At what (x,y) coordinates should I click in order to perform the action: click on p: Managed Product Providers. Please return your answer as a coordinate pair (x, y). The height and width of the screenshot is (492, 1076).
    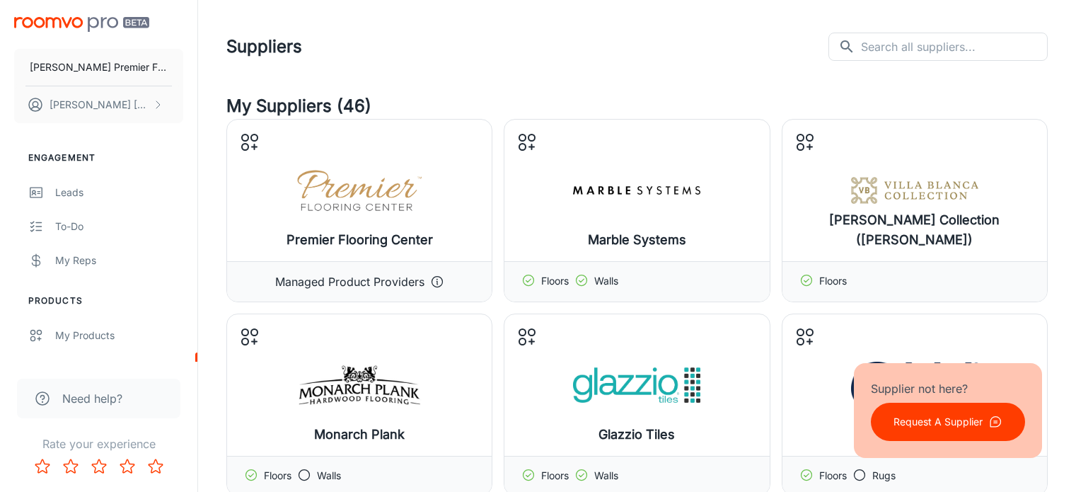
    Looking at the image, I should click on (350, 282).